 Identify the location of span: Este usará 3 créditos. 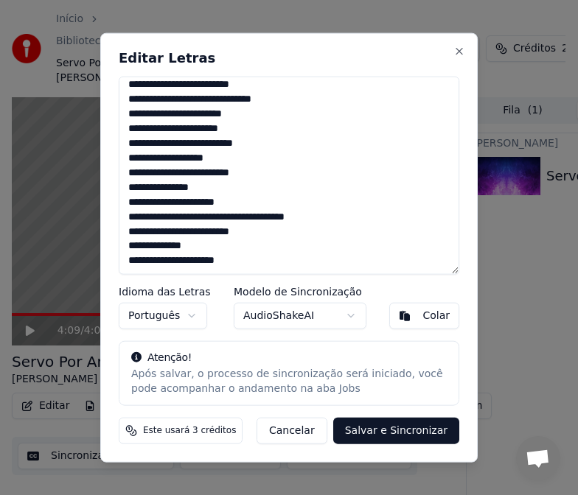
(189, 431).